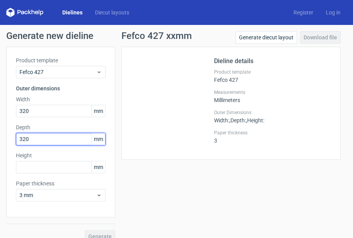 Image resolution: width=353 pixels, height=238 pixels. What do you see at coordinates (58, 72) in the screenshot?
I see `span: Fefco 427` at bounding box center [58, 72].